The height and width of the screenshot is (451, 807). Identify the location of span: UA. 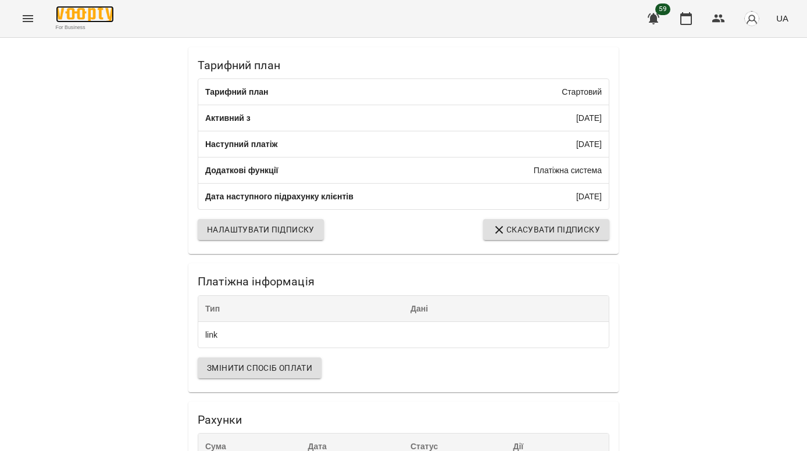
(782, 18).